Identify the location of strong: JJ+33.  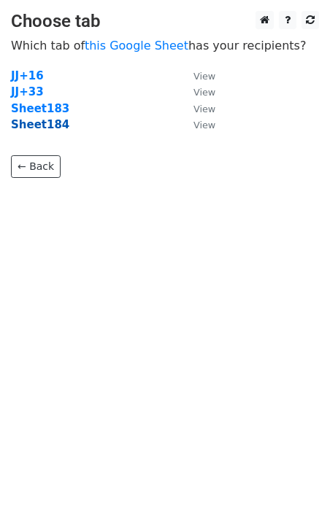
(27, 92).